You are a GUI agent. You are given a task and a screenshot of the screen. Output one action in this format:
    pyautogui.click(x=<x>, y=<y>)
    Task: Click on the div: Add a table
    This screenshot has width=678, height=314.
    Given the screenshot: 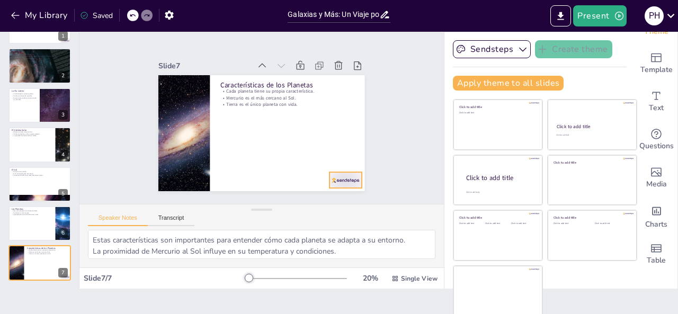 What is the action you would take?
    pyautogui.click(x=656, y=254)
    